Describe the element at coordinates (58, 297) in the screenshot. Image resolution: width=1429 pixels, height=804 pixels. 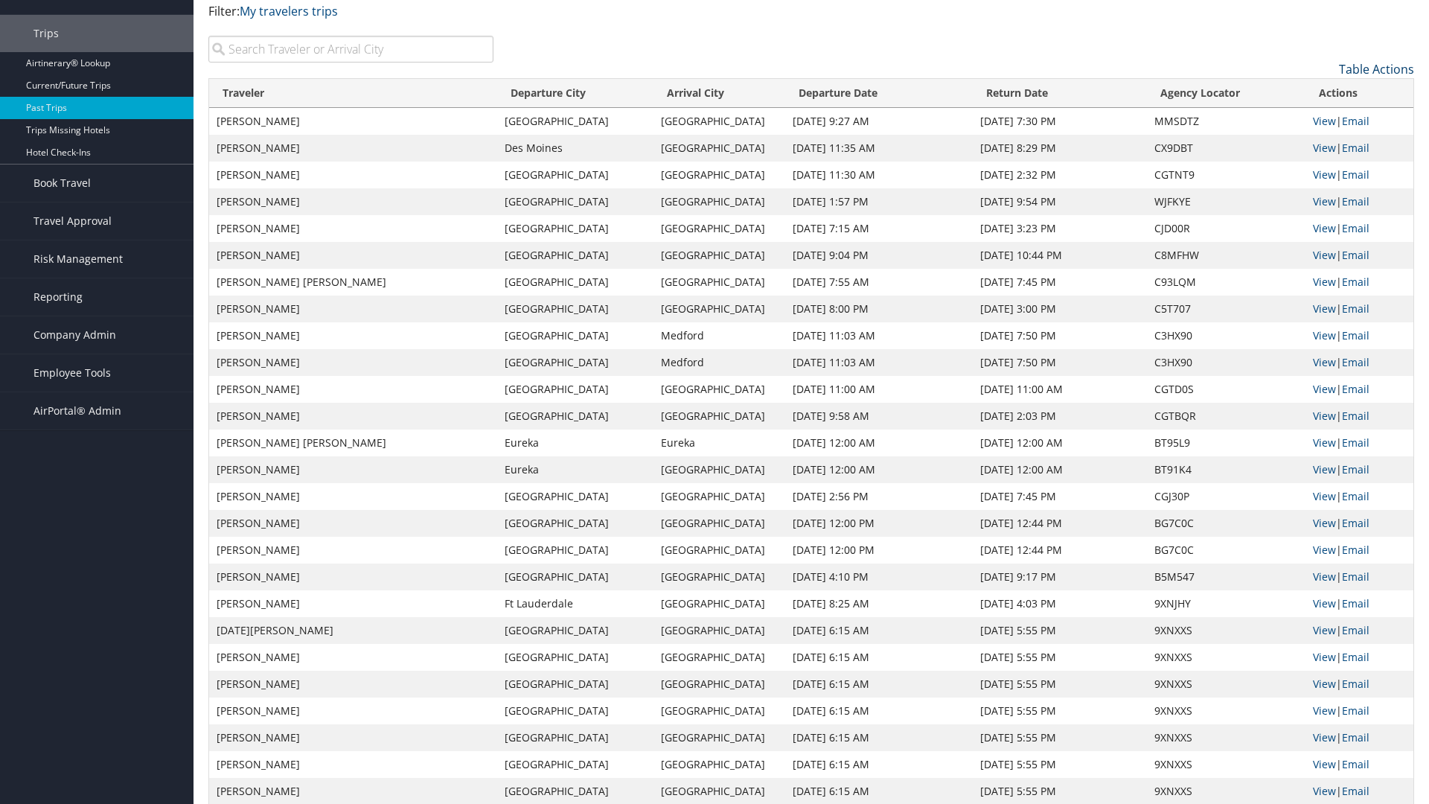
I see `span: Reporting` at that location.